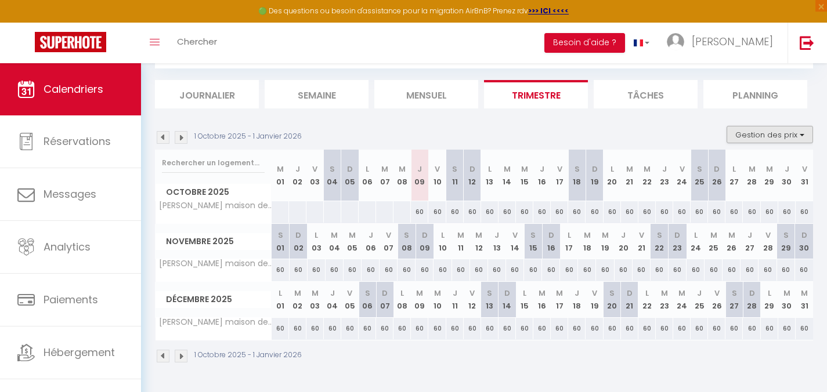  I want to click on th: 13, so click(490, 299).